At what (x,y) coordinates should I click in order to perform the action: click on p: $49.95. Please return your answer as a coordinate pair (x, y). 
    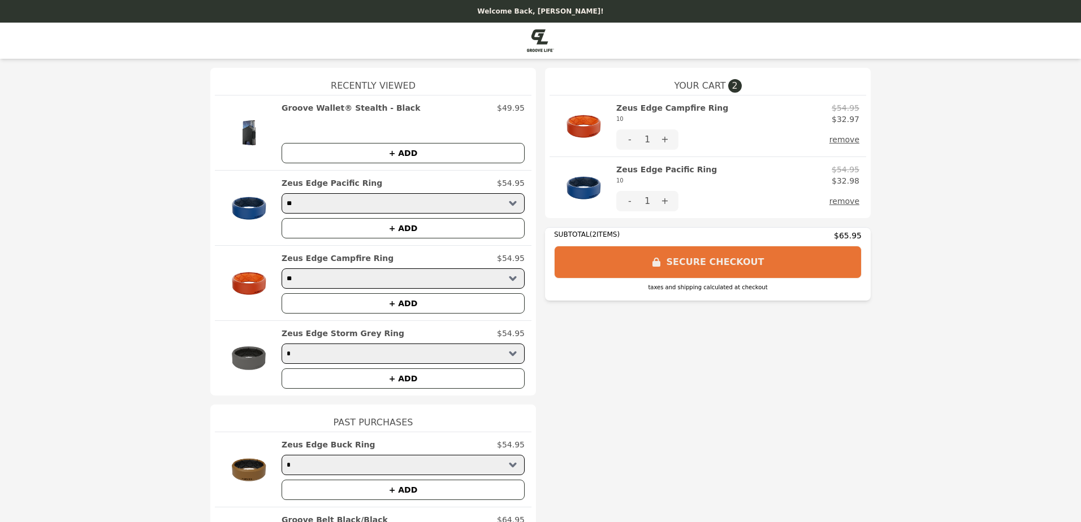
    Looking at the image, I should click on (511, 108).